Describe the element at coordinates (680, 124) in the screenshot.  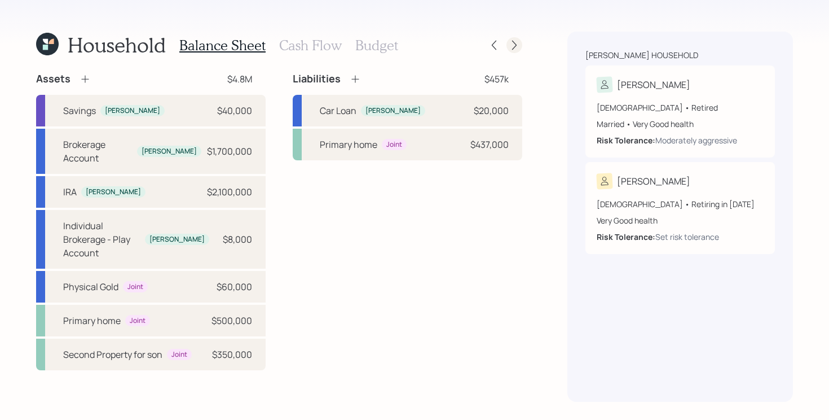
I see `div: Married • Very Good health` at that location.